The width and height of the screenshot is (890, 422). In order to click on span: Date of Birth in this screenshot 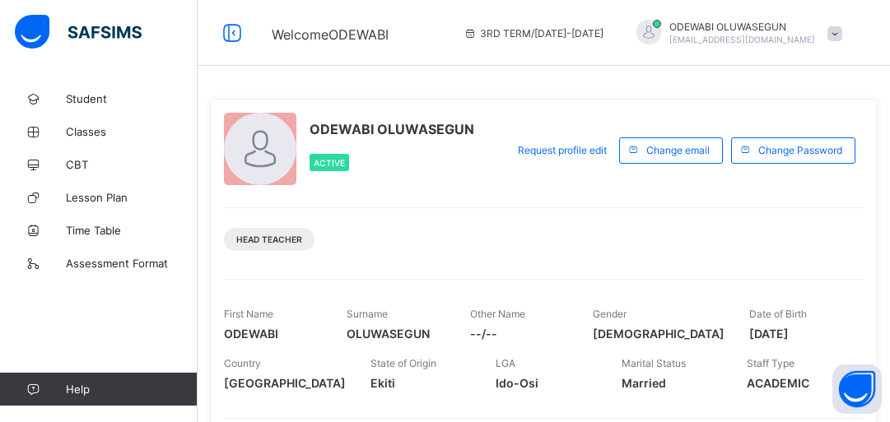, I will do `click(778, 314)`.